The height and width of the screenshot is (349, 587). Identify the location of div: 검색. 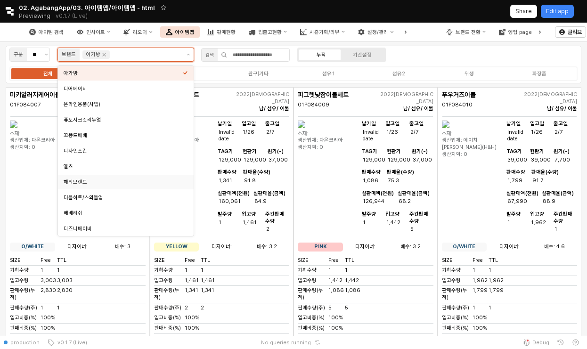
(210, 55).